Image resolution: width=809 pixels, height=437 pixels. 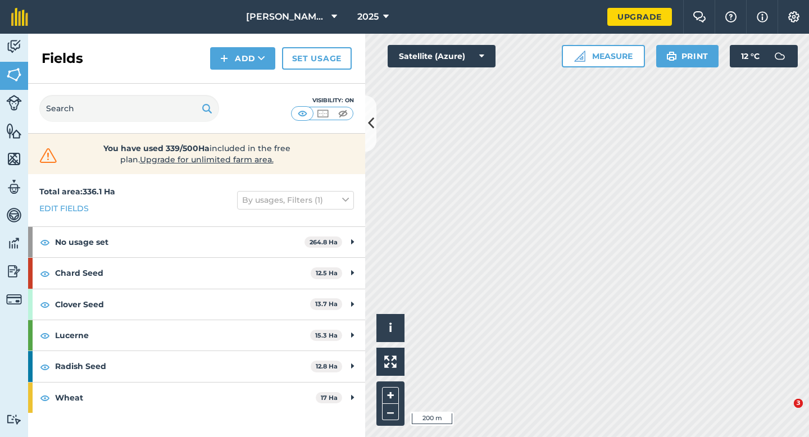 I want to click on img: svg+xml;base64,PHN2ZyB4bWxucz0iaHR0cDovL3d3dy53My5vcmcvMjAwMC9zdmciIHdpZHRoPSIxNCIgaGVpZ2h0PSIyNC..., so click(x=224, y=58).